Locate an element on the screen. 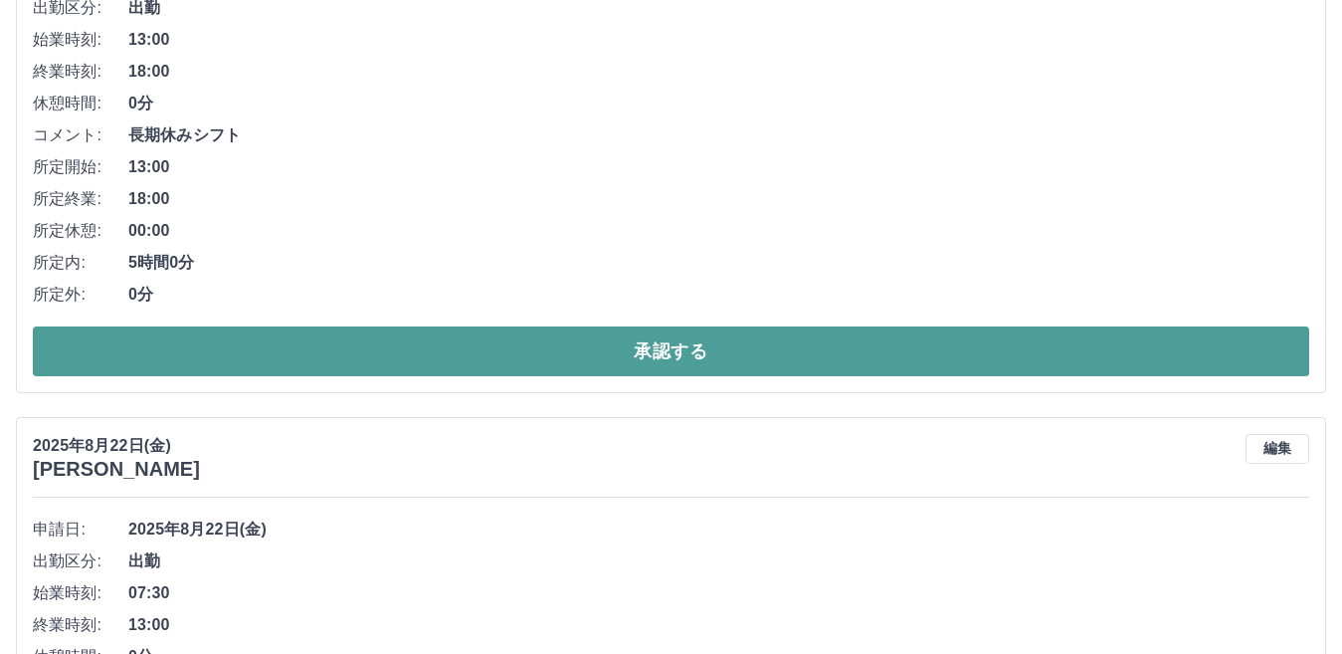 The width and height of the screenshot is (1342, 654). span: 長期休みシフト is located at coordinates (718, 135).